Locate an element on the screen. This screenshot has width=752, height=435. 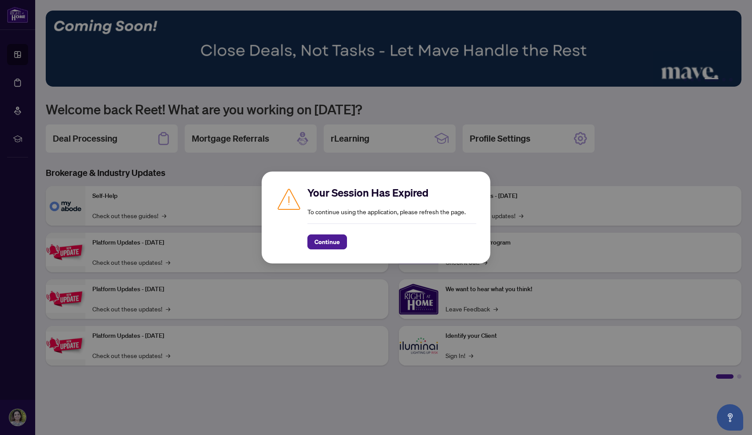
img: Caution icon is located at coordinates (289, 199).